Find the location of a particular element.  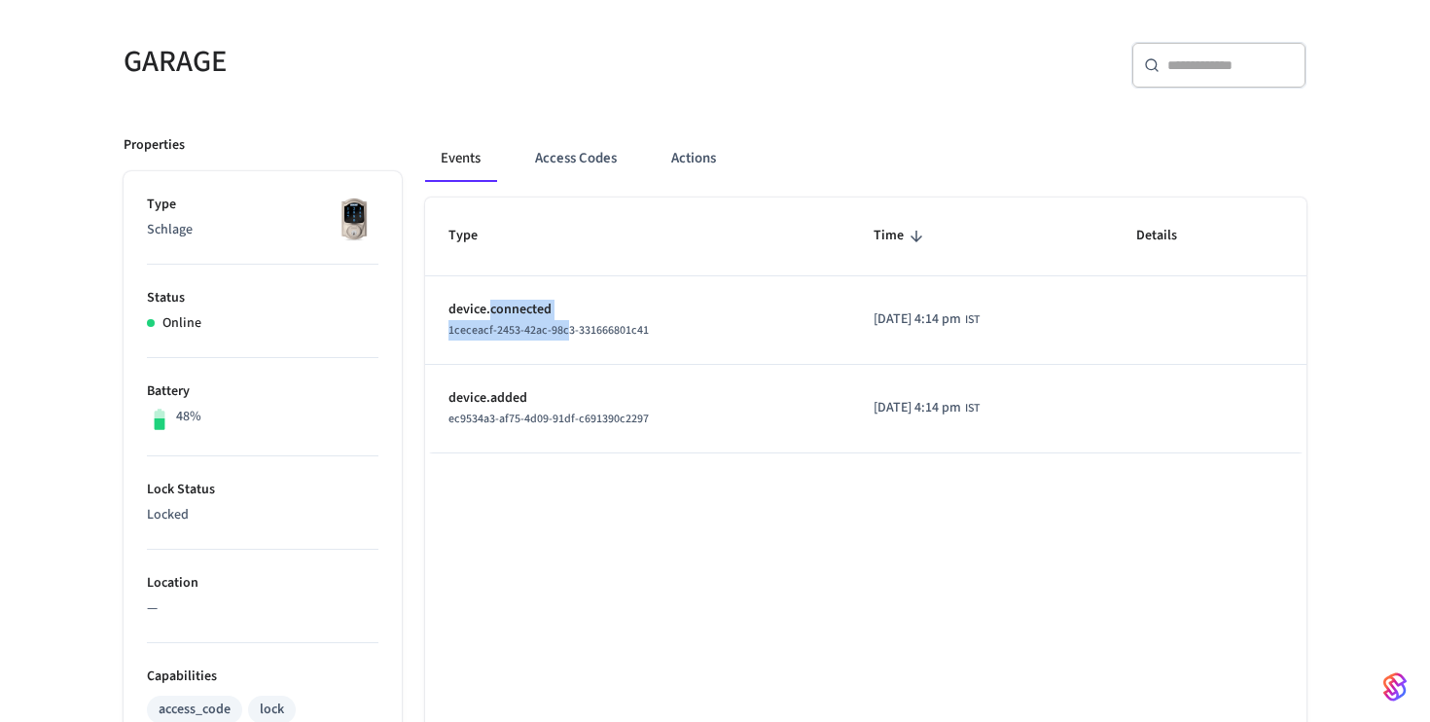

p: Properties is located at coordinates (154, 145).